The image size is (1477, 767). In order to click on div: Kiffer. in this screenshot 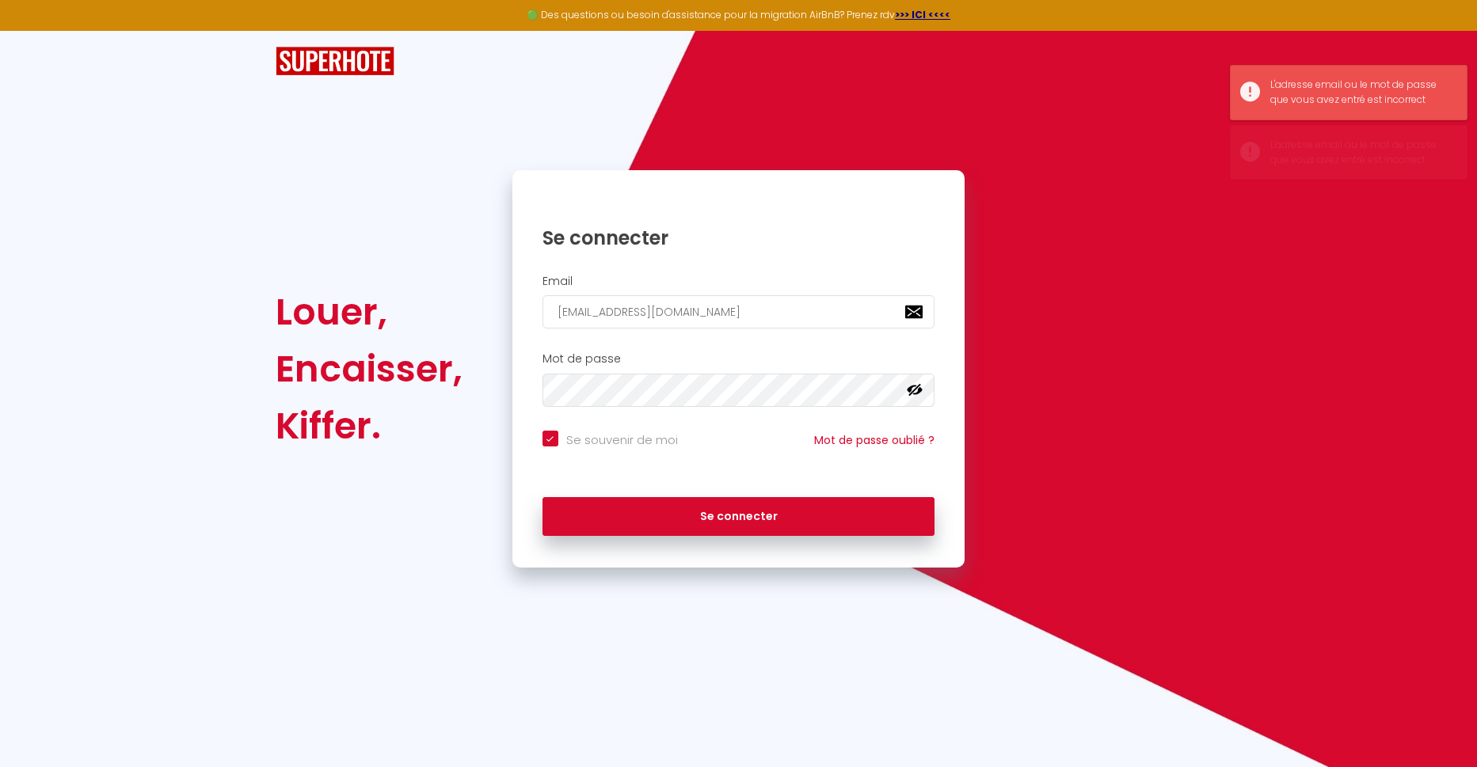, I will do `click(369, 426)`.